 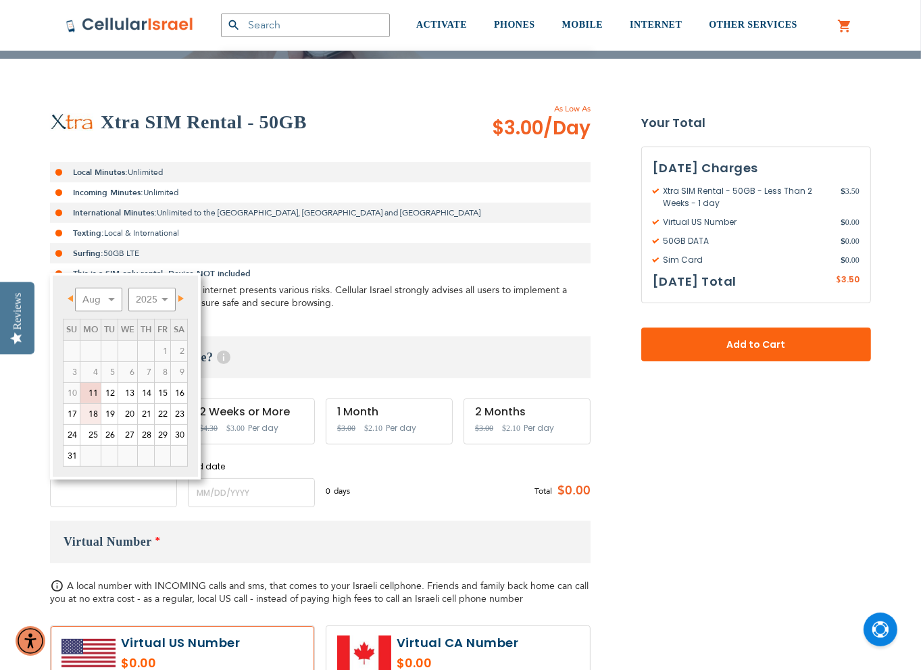 What do you see at coordinates (179, 330) in the screenshot?
I see `span: Saturday` at bounding box center [179, 330].